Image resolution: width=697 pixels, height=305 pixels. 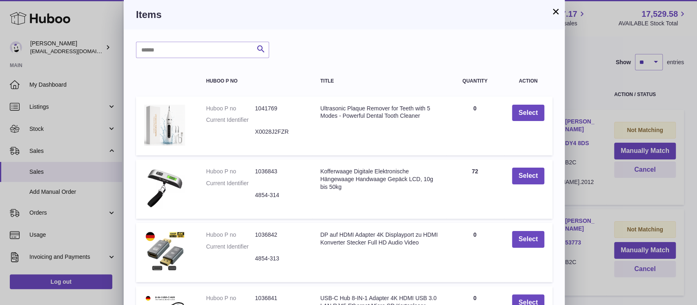 What do you see at coordinates (379, 81) in the screenshot?
I see `th: Title` at bounding box center [379, 81].